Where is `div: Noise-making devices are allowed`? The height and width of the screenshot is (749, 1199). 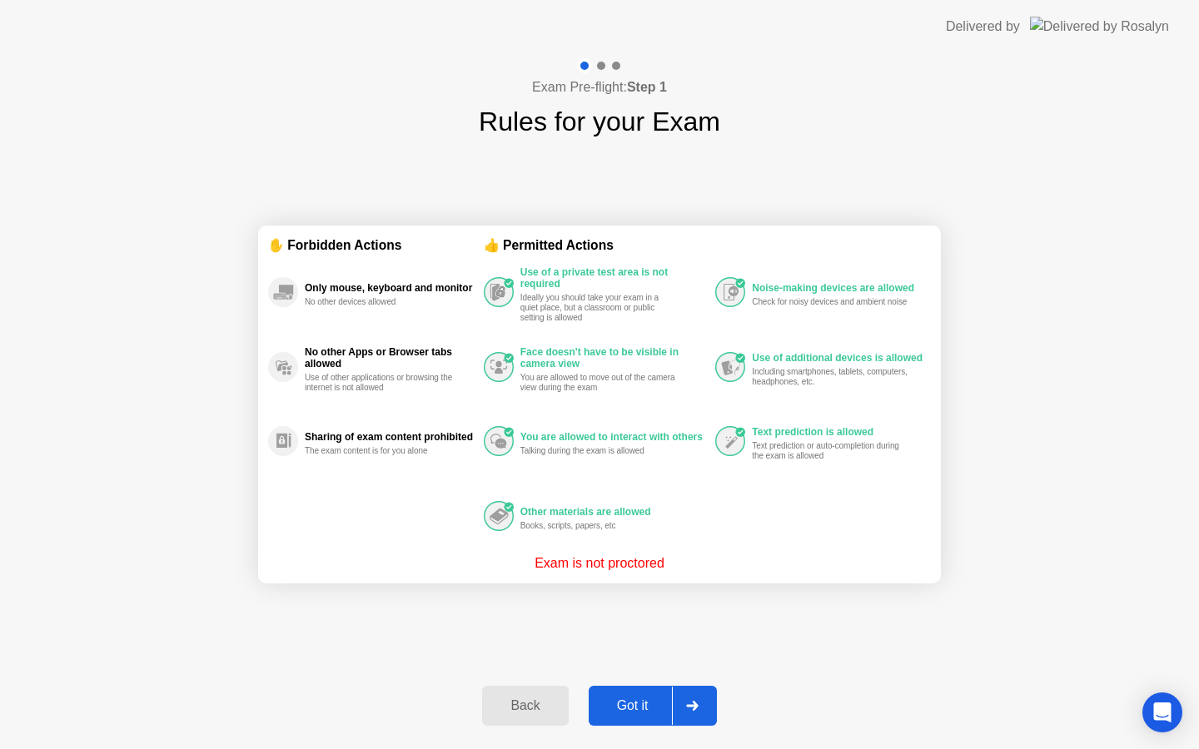 div: Noise-making devices are allowed is located at coordinates (837, 288).